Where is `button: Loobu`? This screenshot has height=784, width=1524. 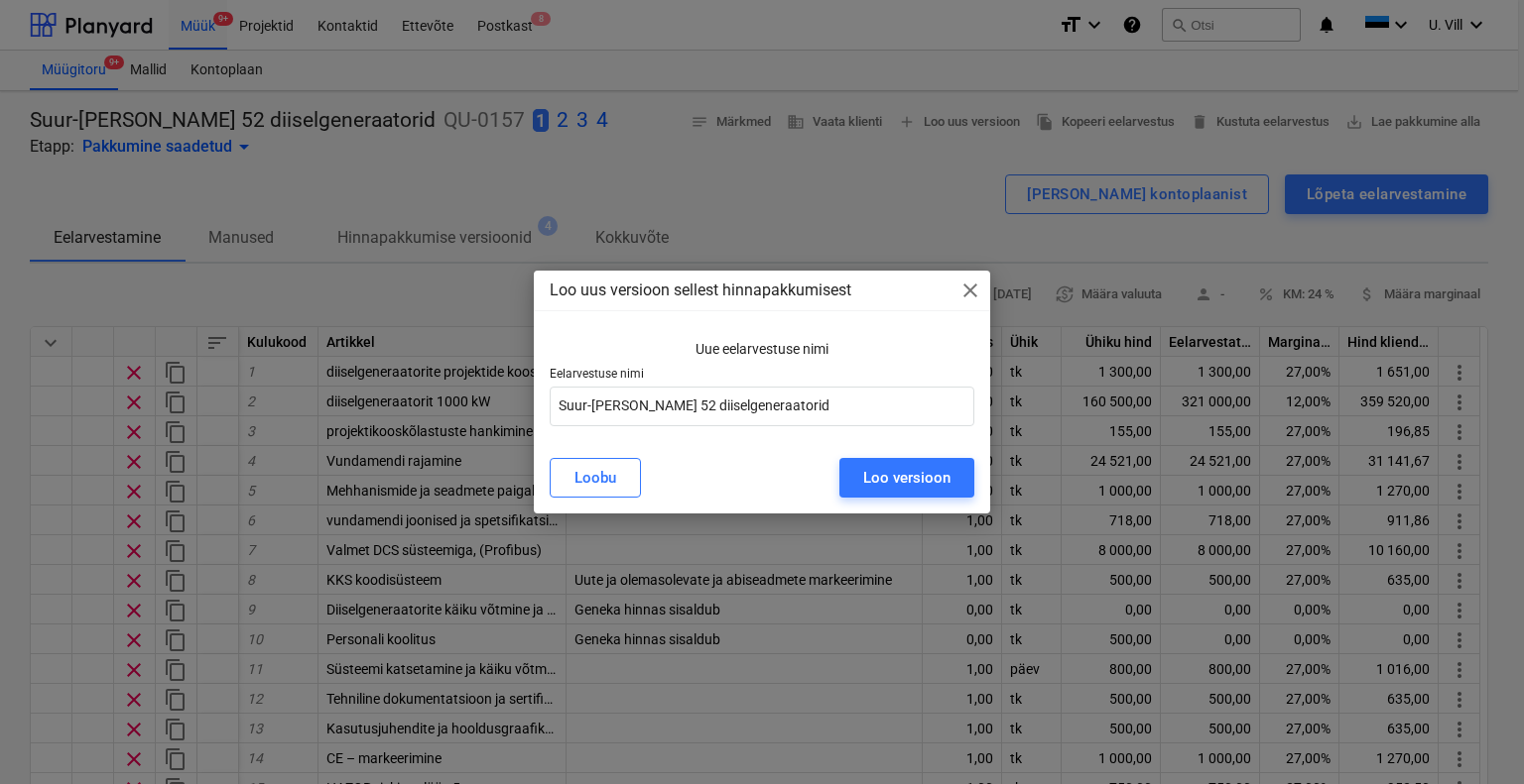 button: Loobu is located at coordinates (595, 478).